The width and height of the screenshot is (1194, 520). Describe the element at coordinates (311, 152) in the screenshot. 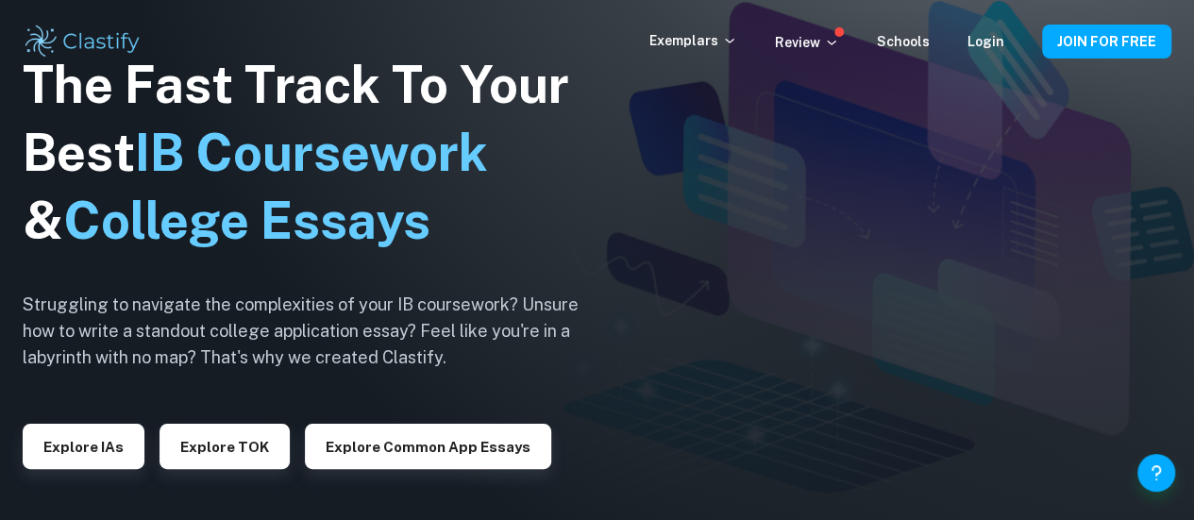

I see `span: IB Coursework` at that location.